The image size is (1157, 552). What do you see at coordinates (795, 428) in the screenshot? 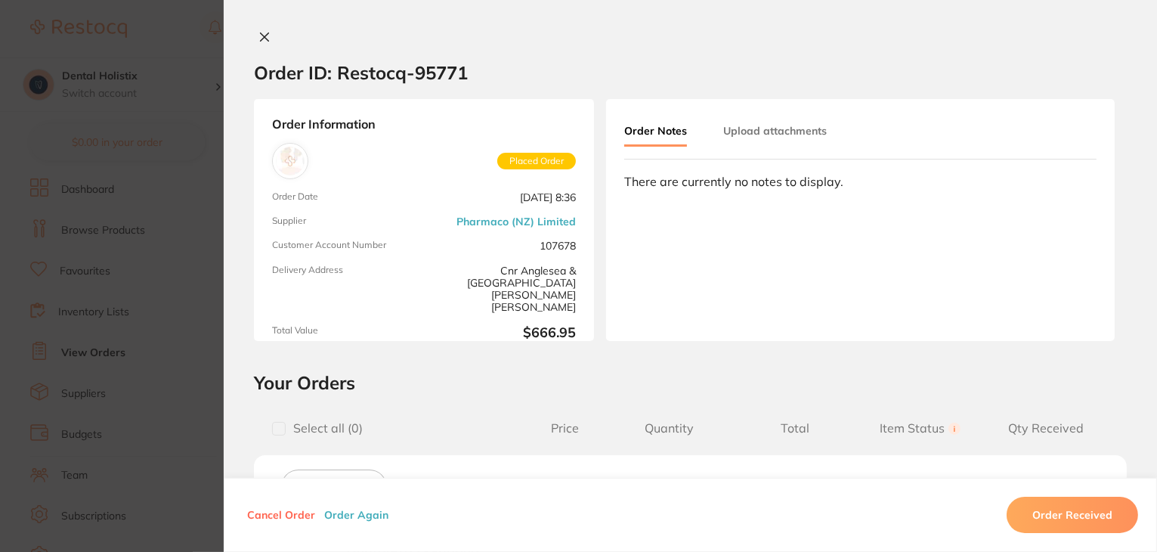
I see `span: Total` at bounding box center [795, 428].